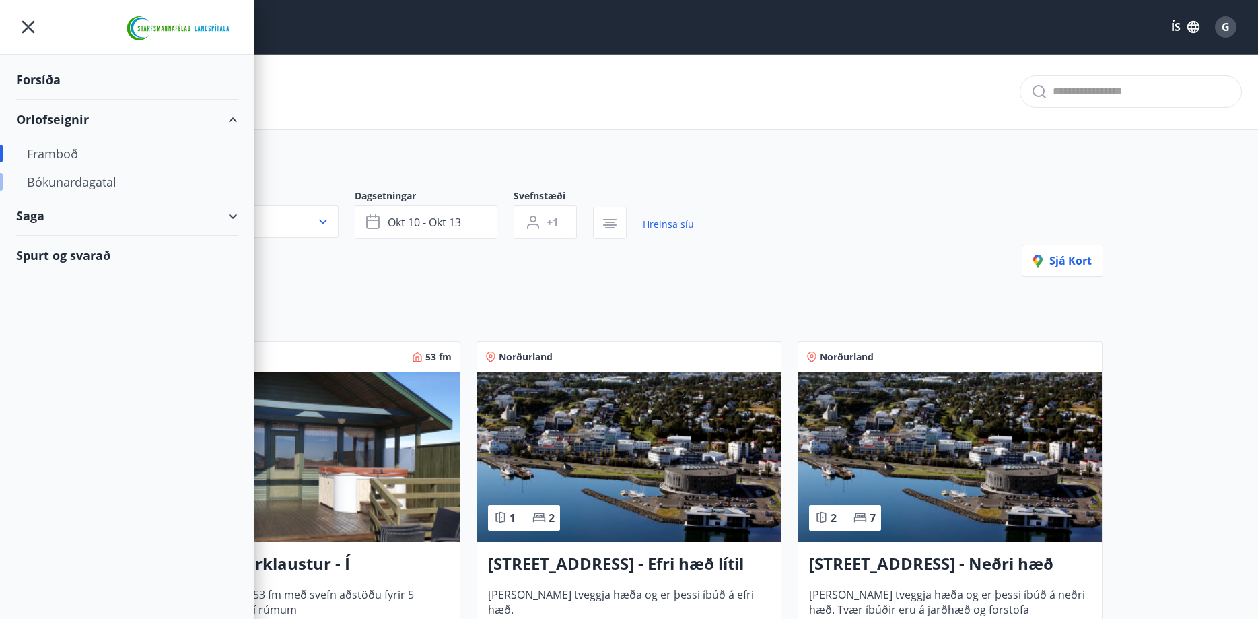 The height and width of the screenshot is (619, 1258). Describe the element at coordinates (127, 153) in the screenshot. I see `div: Framboð` at that location.